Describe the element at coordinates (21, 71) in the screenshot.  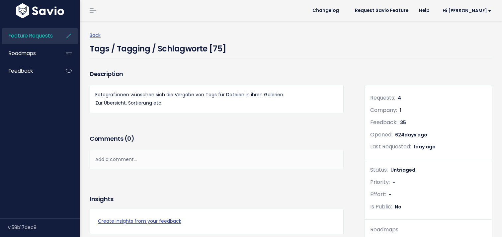
I see `span: Feedback` at that location.